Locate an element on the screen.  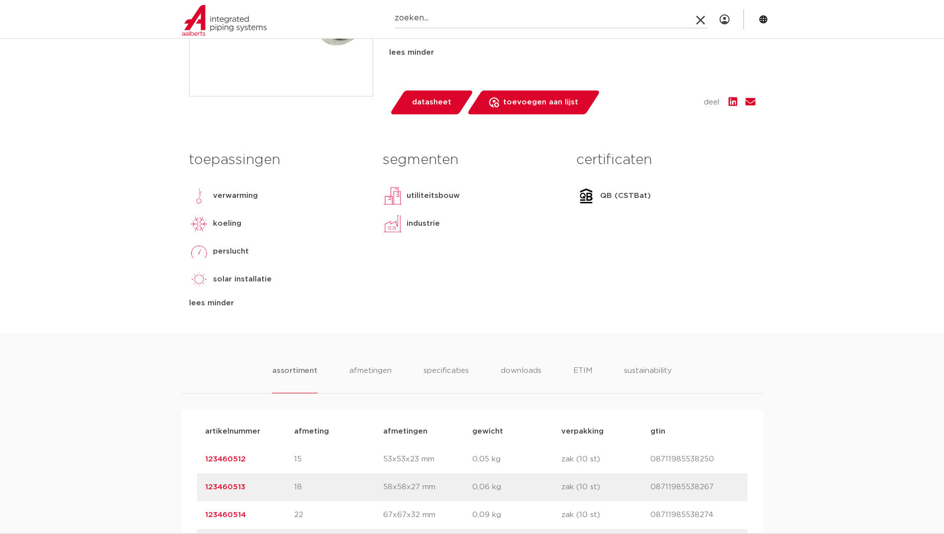
p: verpakking is located at coordinates (606, 432).